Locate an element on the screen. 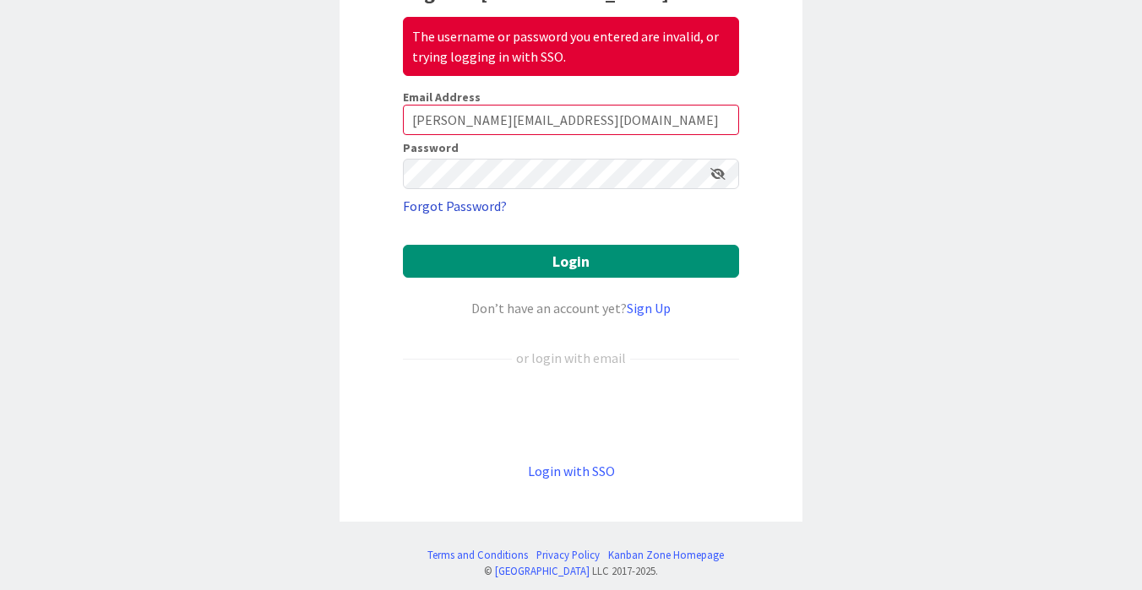 Image resolution: width=1142 pixels, height=590 pixels. a: Login with SSO is located at coordinates (571, 471).